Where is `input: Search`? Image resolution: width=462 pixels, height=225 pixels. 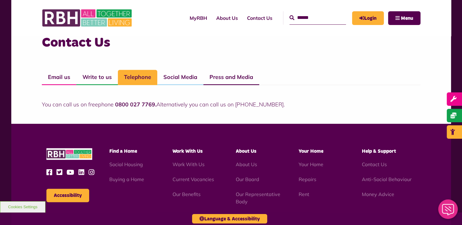 input: Search is located at coordinates (317, 18).